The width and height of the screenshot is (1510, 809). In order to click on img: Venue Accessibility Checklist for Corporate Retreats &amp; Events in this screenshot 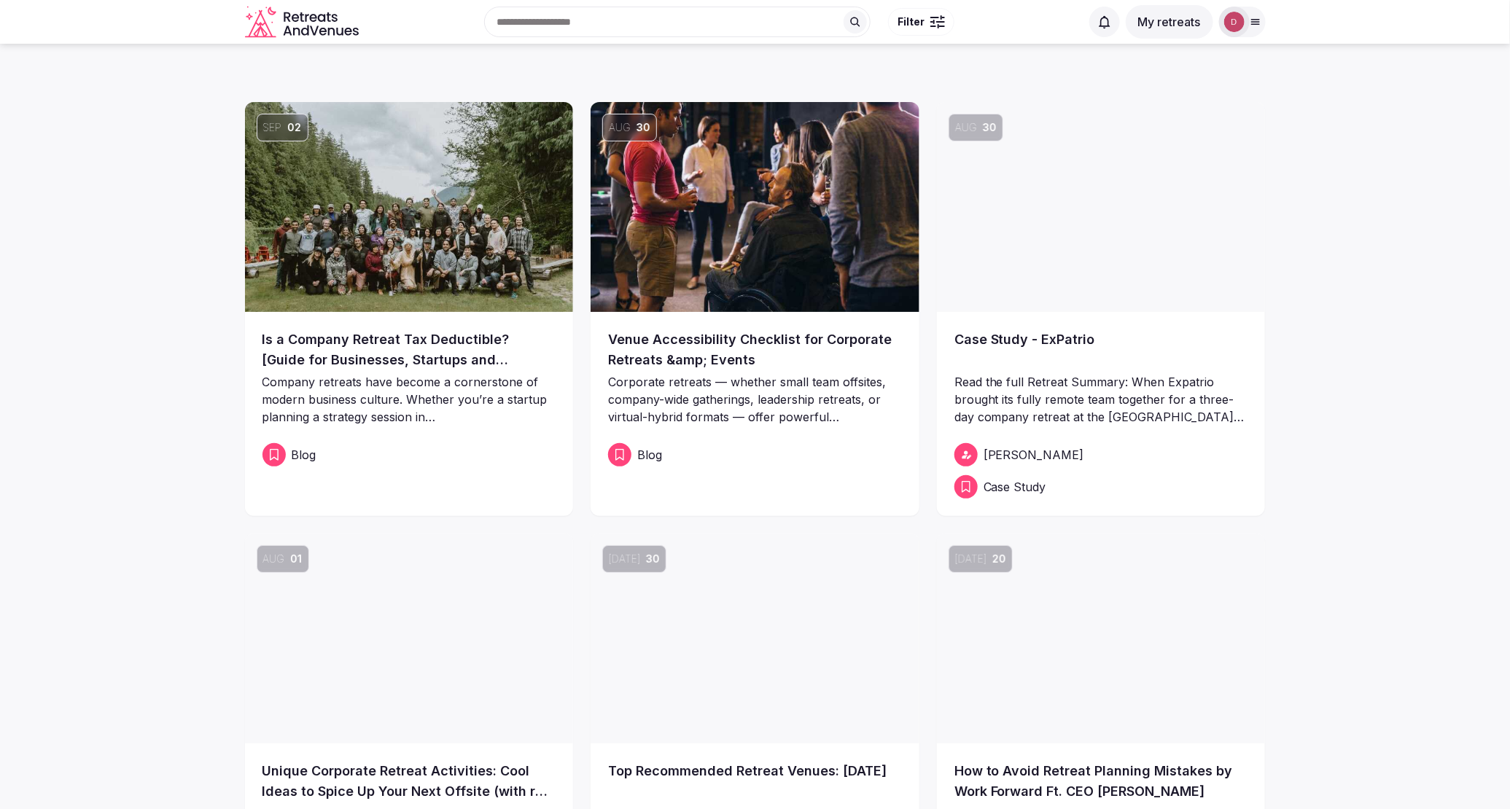, I will do `click(755, 207)`.